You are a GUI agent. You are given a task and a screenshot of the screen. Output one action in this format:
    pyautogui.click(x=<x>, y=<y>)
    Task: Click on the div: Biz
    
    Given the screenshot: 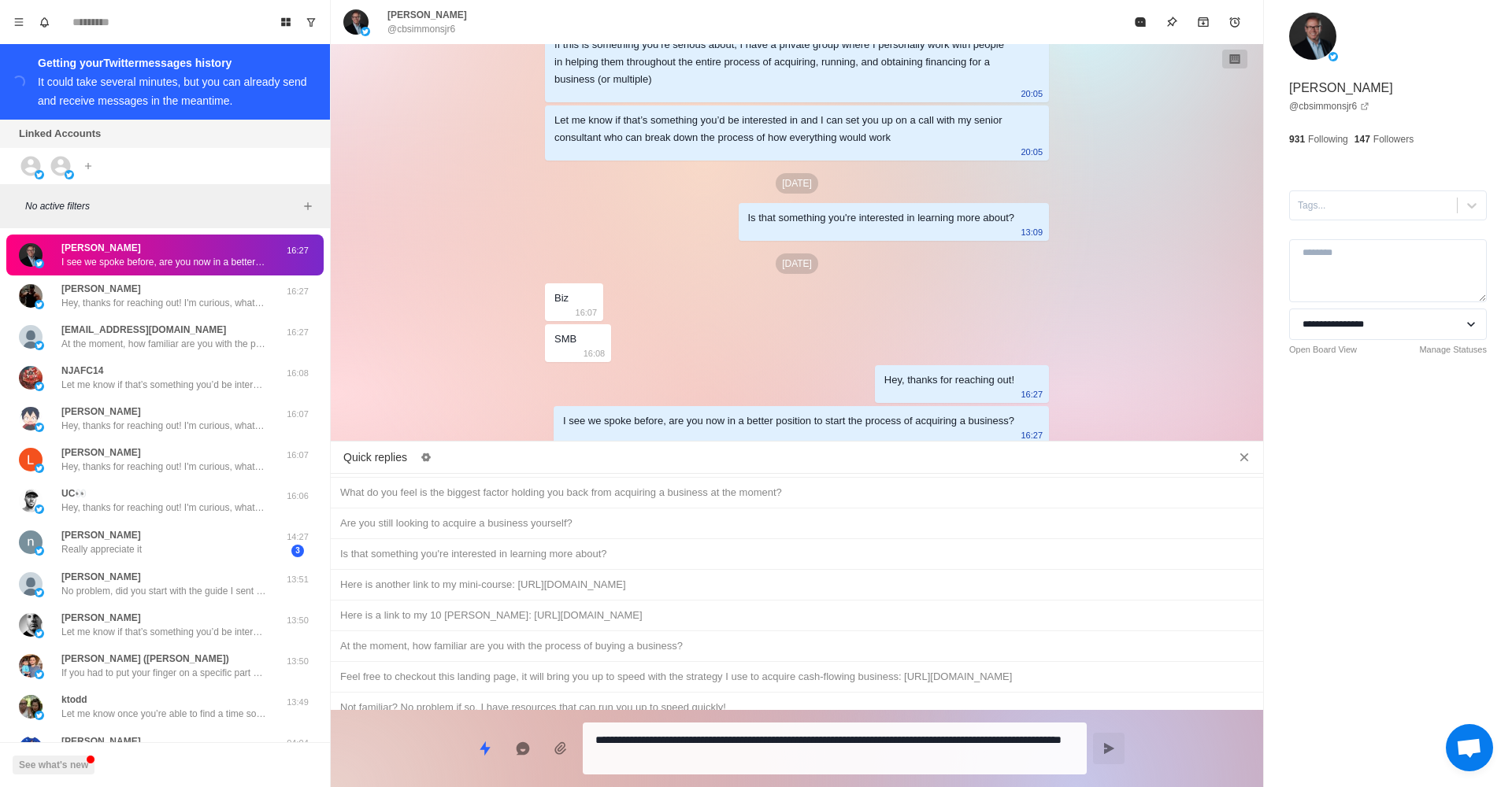 What is the action you would take?
    pyautogui.click(x=561, y=298)
    